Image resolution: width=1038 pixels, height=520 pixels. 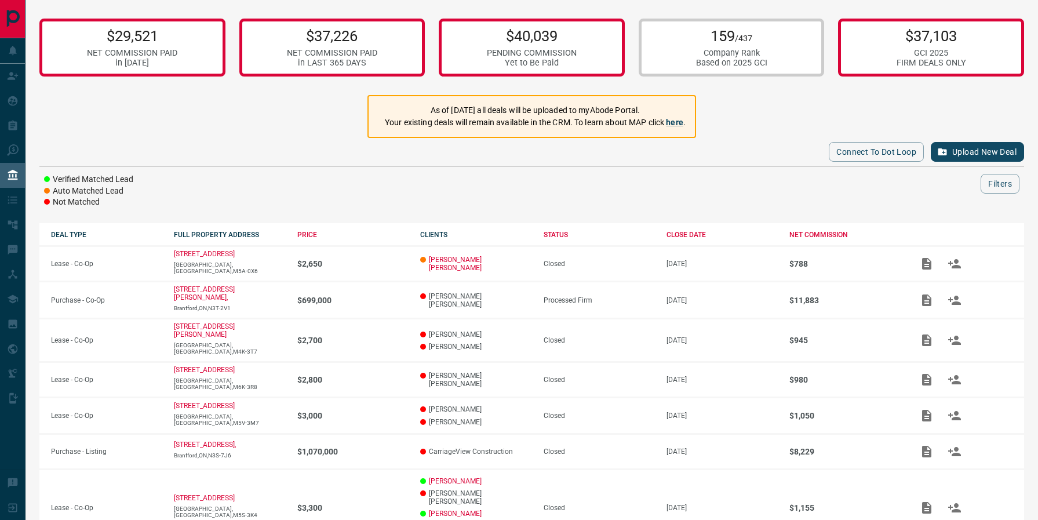 What do you see at coordinates (531, 36) in the screenshot?
I see `p: $40,039` at bounding box center [531, 36].